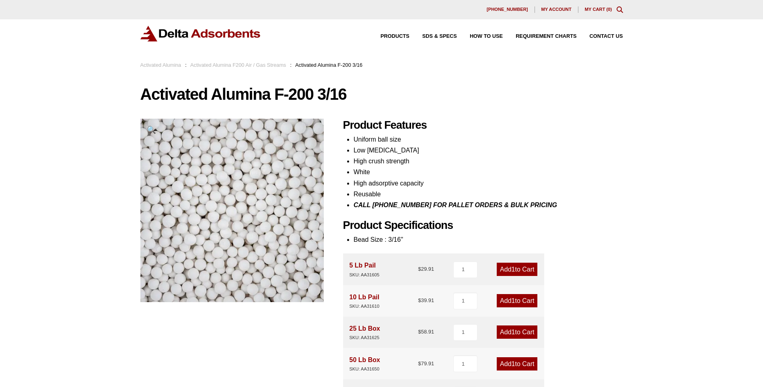 This screenshot has height=387, width=763. I want to click on div: SKU: AA31605, so click(364, 275).